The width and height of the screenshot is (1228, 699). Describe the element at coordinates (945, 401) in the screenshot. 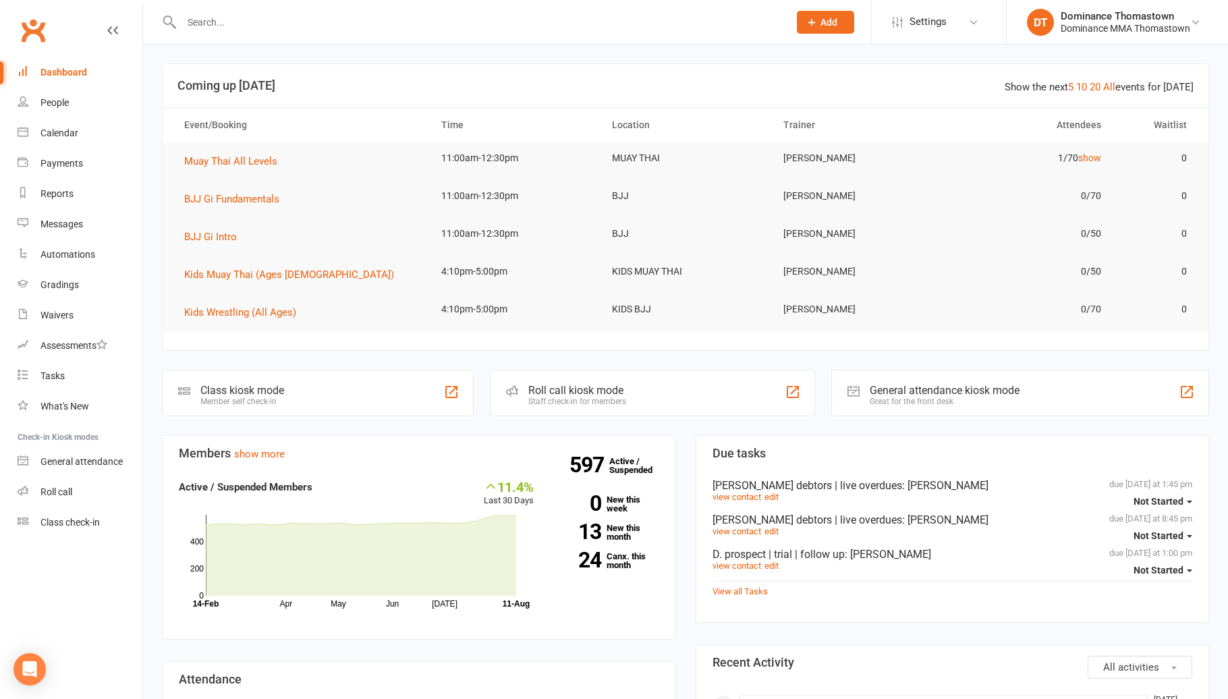

I see `div: Great for the front desk` at that location.